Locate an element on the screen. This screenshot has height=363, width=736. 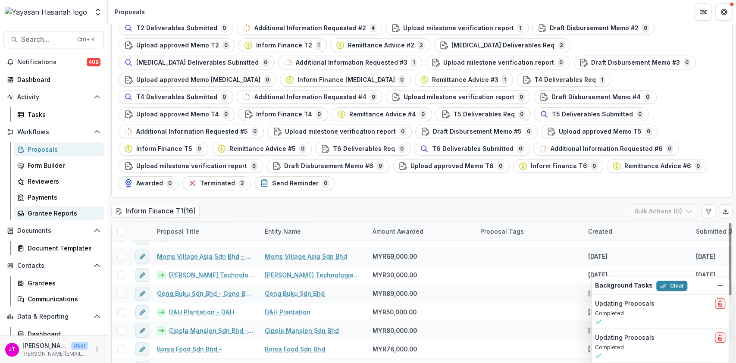
div: Proposals is located at coordinates (130, 12).